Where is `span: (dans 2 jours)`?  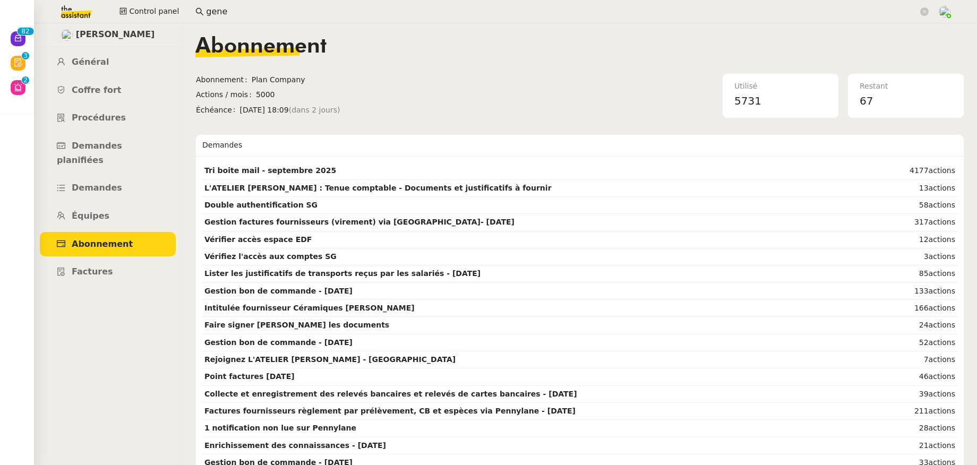
span: (dans 2 jours) is located at coordinates (314, 110).